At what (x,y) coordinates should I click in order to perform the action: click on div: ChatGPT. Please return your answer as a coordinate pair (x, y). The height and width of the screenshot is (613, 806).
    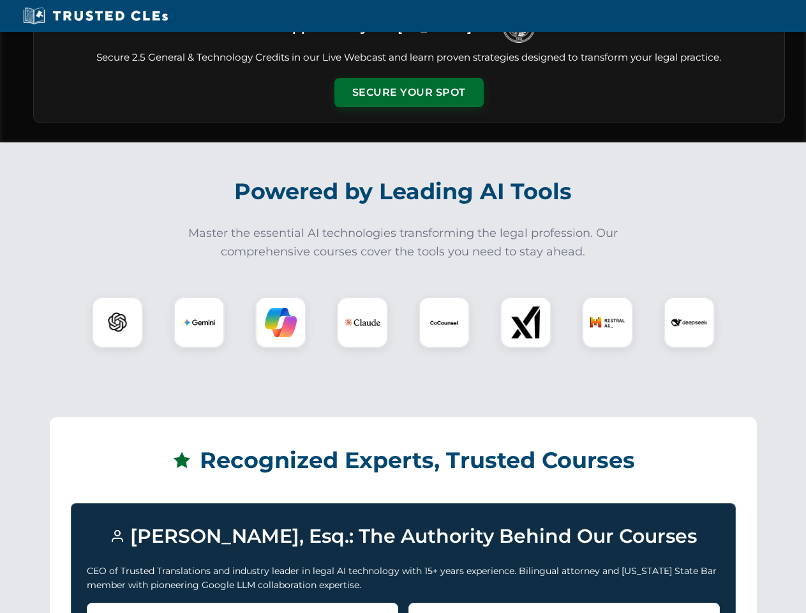
    Looking at the image, I should click on (117, 322).